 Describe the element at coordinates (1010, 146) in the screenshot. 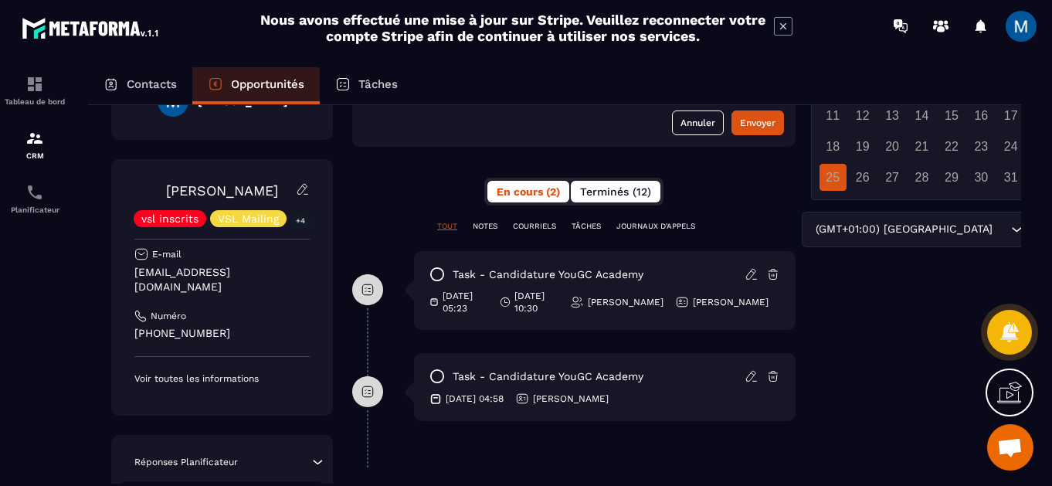

I see `div: 24` at that location.